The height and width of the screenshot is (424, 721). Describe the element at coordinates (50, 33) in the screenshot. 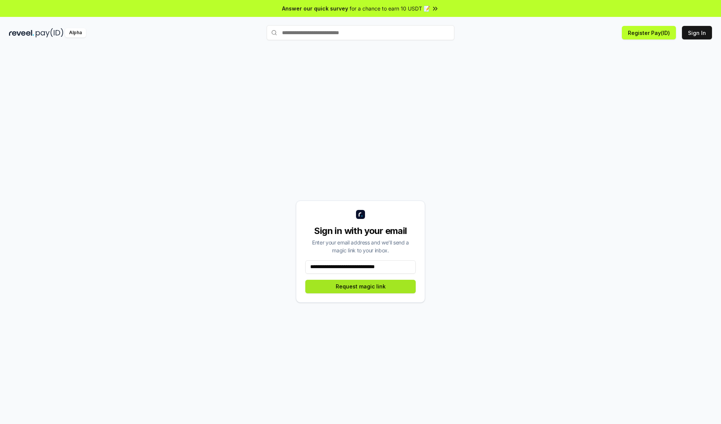

I see `img: pay_id` at that location.